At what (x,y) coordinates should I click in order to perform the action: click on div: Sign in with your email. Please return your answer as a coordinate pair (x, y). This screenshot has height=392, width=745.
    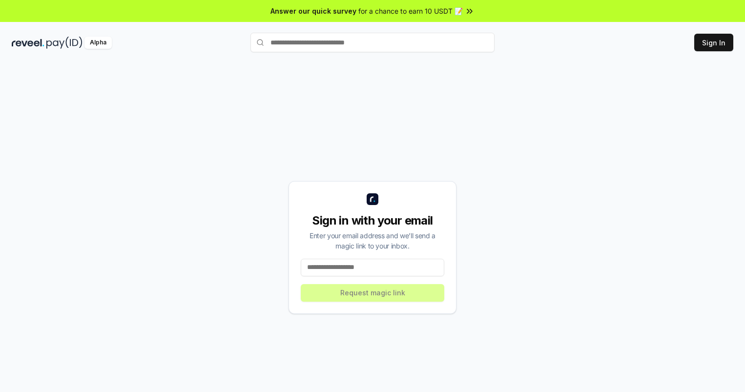
    Looking at the image, I should click on (372, 221).